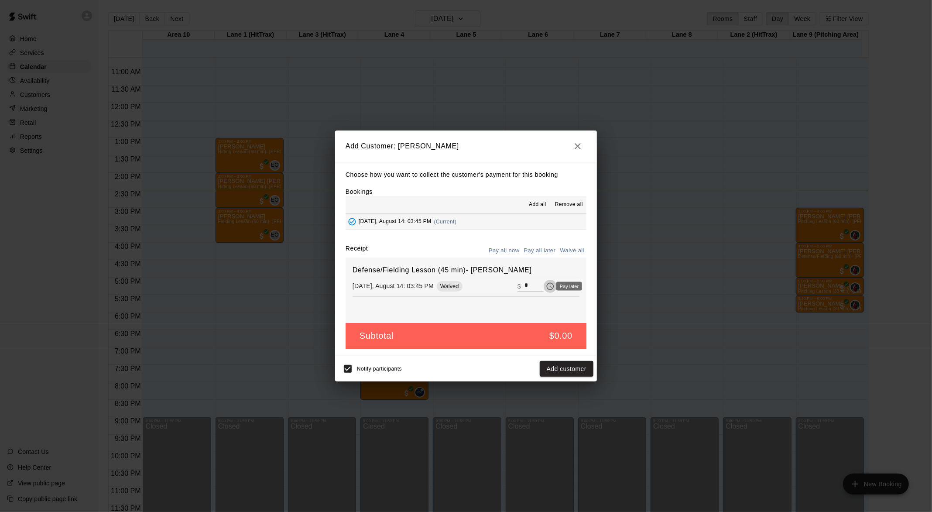 This screenshot has width=932, height=512. Describe the element at coordinates (352, 222) in the screenshot. I see `button: Added - Collect Payment` at that location.